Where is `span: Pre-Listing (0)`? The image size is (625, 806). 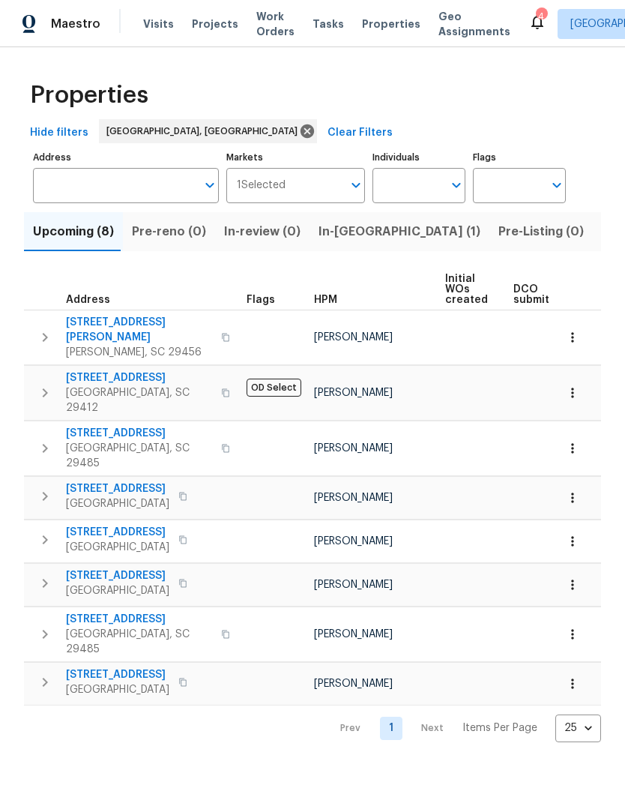
span: Pre-Listing (0) is located at coordinates (541, 232).